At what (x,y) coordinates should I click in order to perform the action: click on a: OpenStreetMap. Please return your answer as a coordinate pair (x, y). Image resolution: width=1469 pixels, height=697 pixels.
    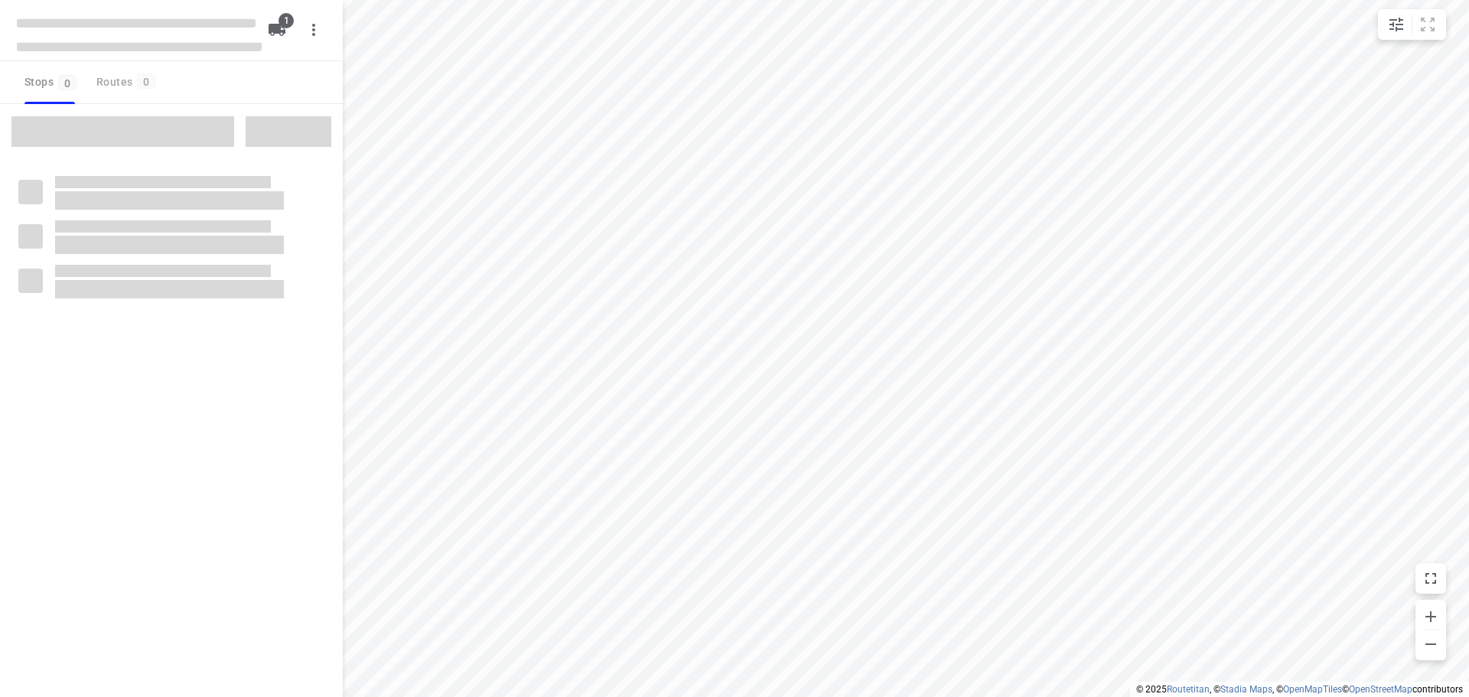
    Looking at the image, I should click on (1380, 689).